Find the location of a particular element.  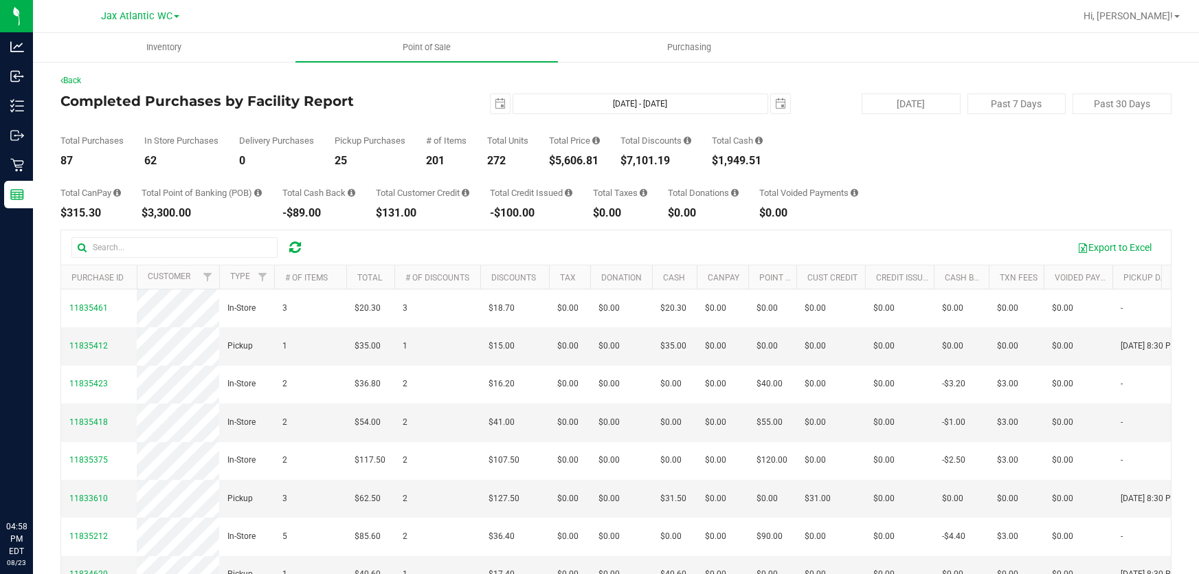

span: $3.00 is located at coordinates (1007, 383).